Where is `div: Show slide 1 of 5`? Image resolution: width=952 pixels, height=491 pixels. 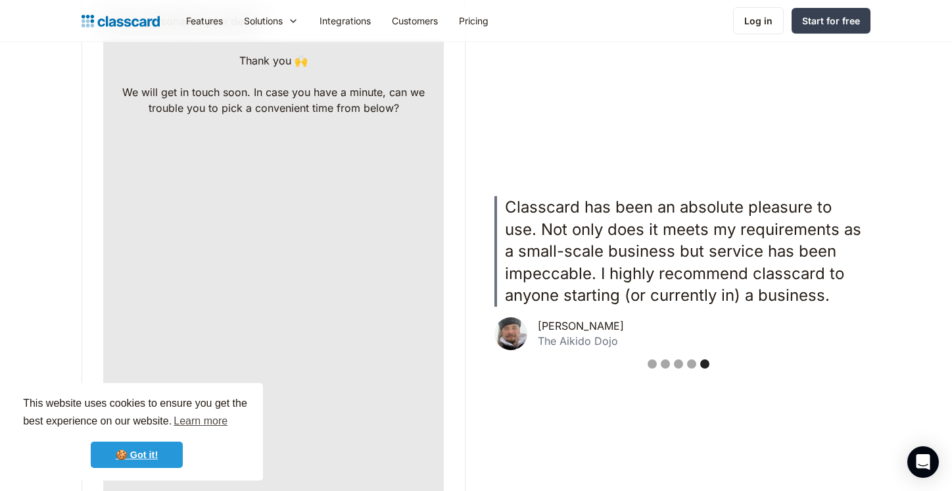 div: Show slide 1 of 5 is located at coordinates (652, 364).